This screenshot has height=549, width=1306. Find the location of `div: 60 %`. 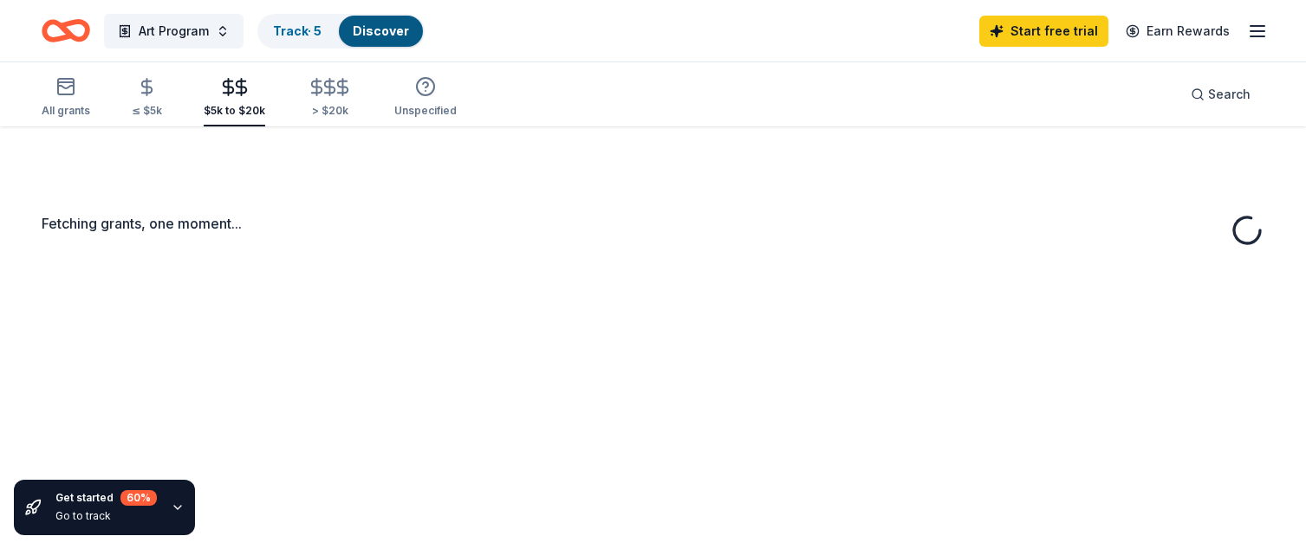

div: 60 % is located at coordinates (139, 498).